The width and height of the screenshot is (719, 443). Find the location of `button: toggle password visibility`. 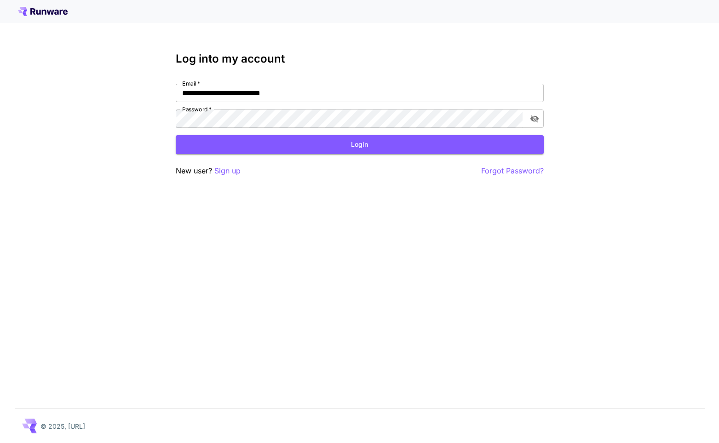

button: toggle password visibility is located at coordinates (534, 119).